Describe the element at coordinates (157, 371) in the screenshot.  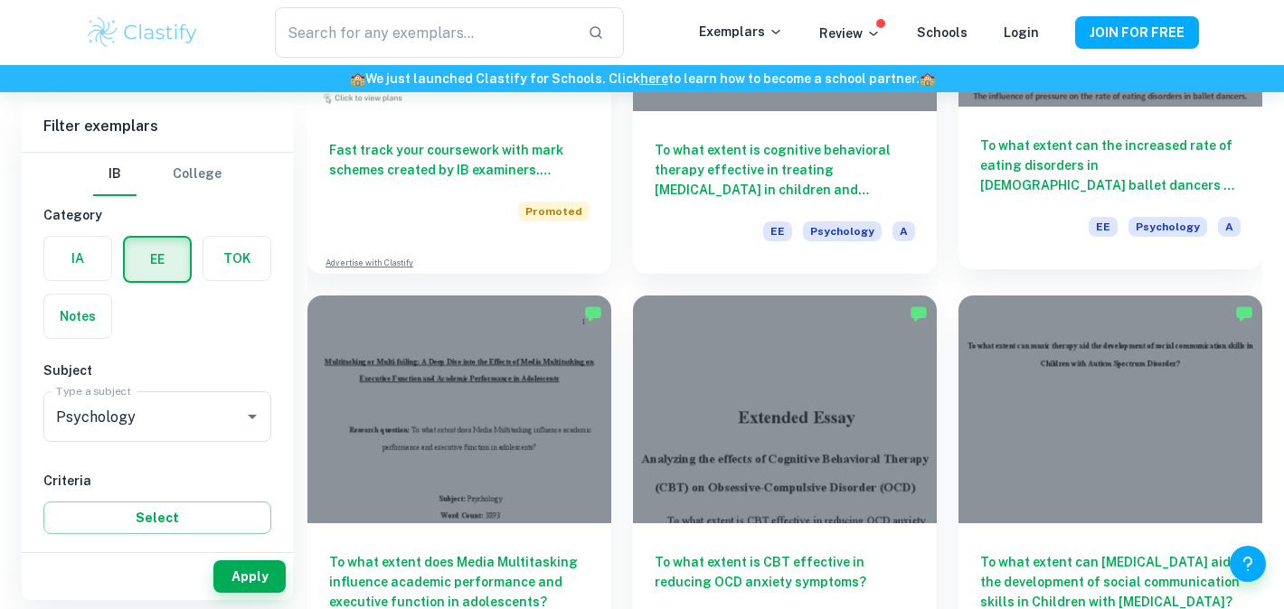
I see `h6: Subject` at that location.